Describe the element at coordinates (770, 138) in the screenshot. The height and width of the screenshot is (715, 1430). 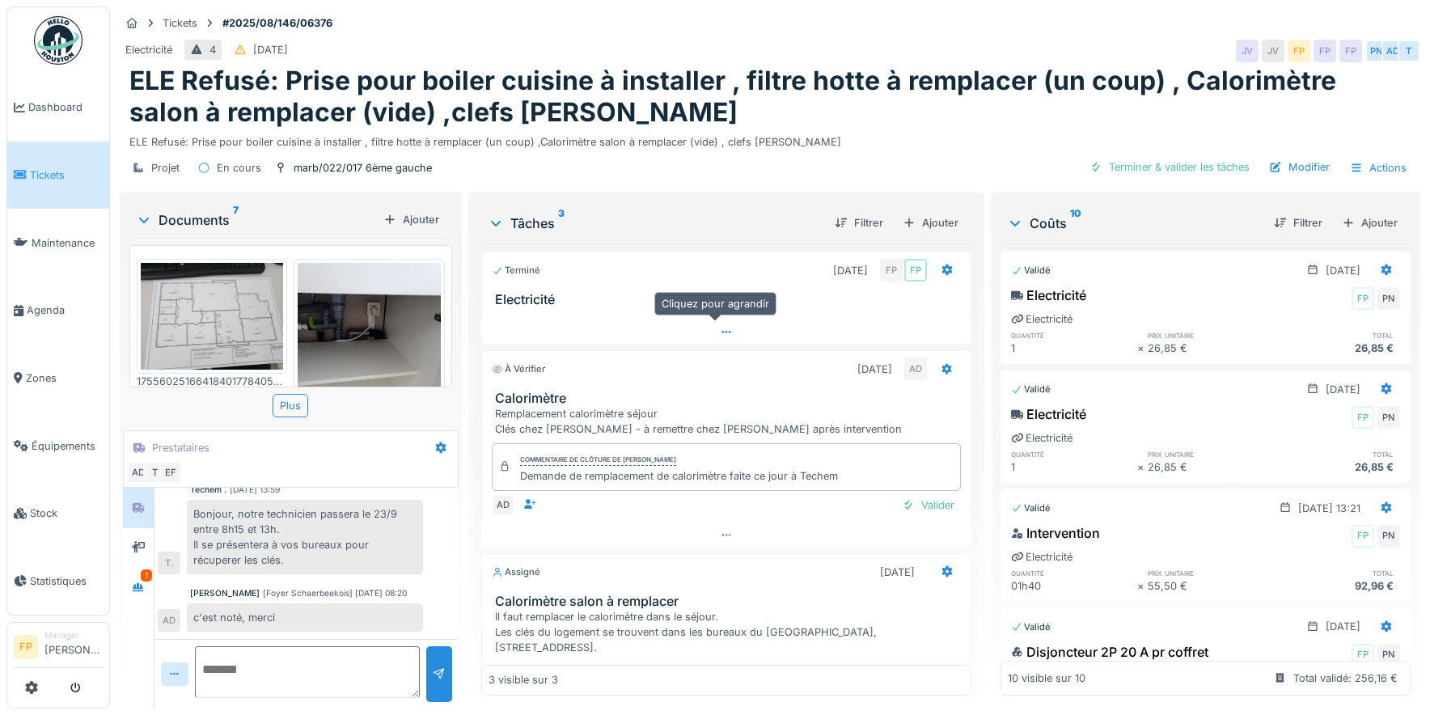
I see `div: ELE Refusé: Prise pour boiler cuisine à installer , filtre hotte à remplacer (un coup) ,Calorimèt...` at that location.